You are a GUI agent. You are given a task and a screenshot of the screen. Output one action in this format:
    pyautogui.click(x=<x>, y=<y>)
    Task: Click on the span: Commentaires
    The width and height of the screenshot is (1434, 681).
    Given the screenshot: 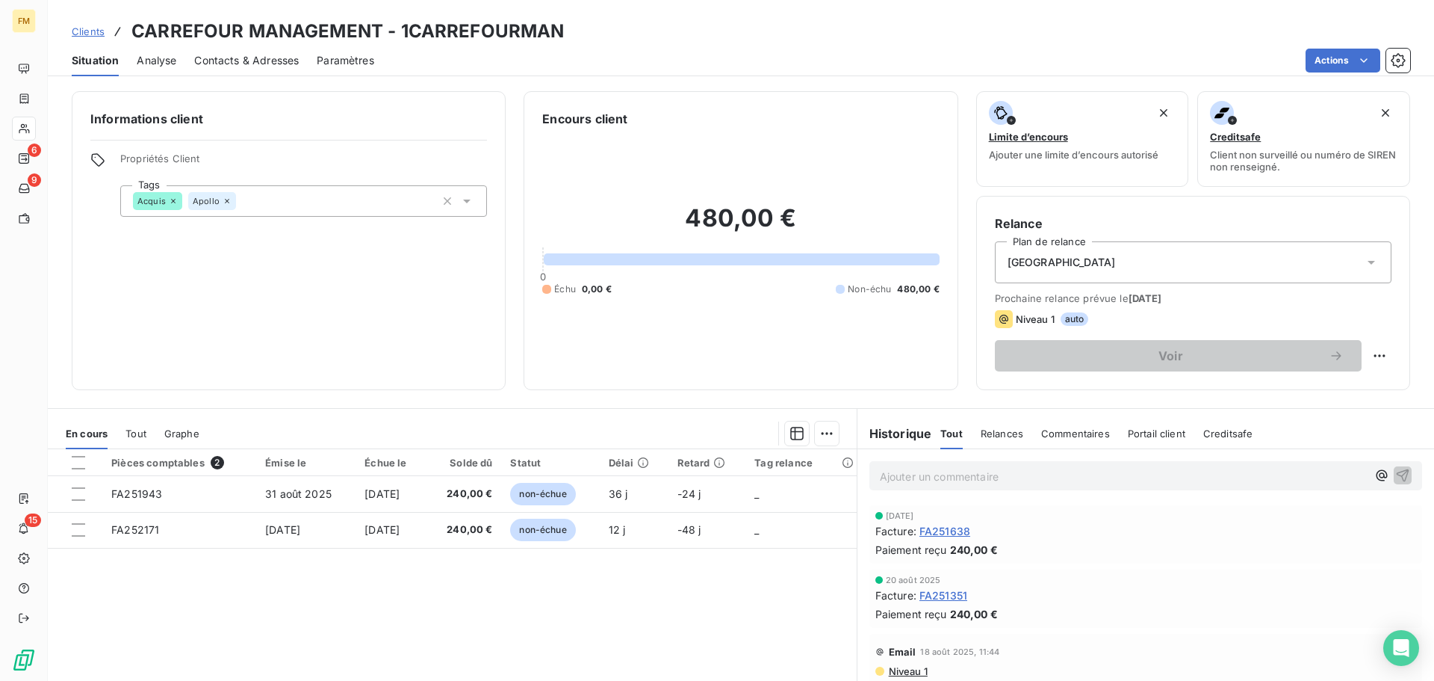 What is the action you would take?
    pyautogui.click(x=1076, y=433)
    